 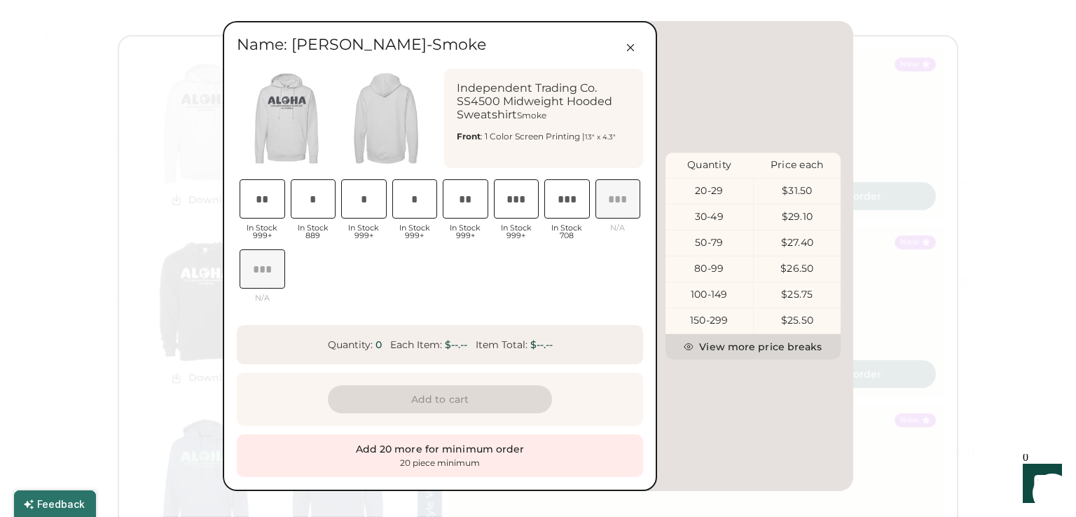 I want to click on div: Price each, so click(x=796, y=165).